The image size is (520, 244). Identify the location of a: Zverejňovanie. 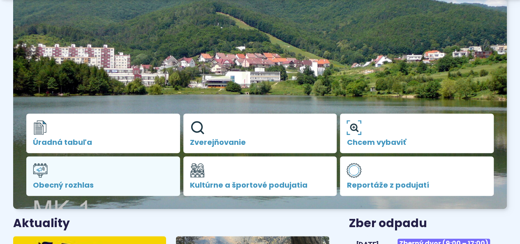
(260, 133).